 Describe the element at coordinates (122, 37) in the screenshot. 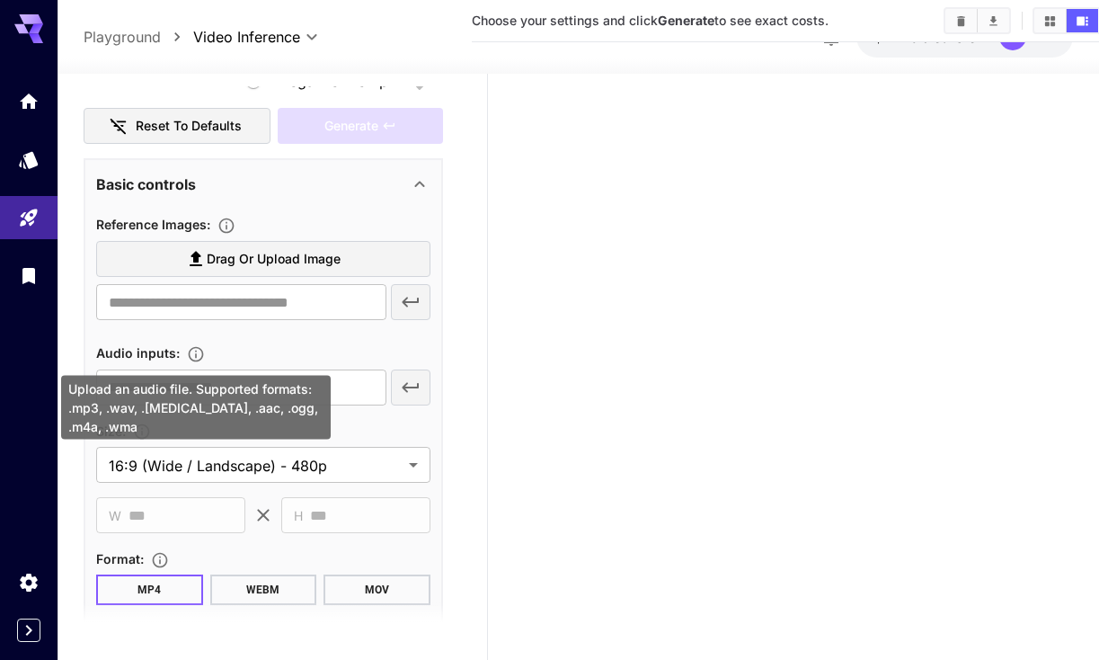

I see `a: Playground` at that location.